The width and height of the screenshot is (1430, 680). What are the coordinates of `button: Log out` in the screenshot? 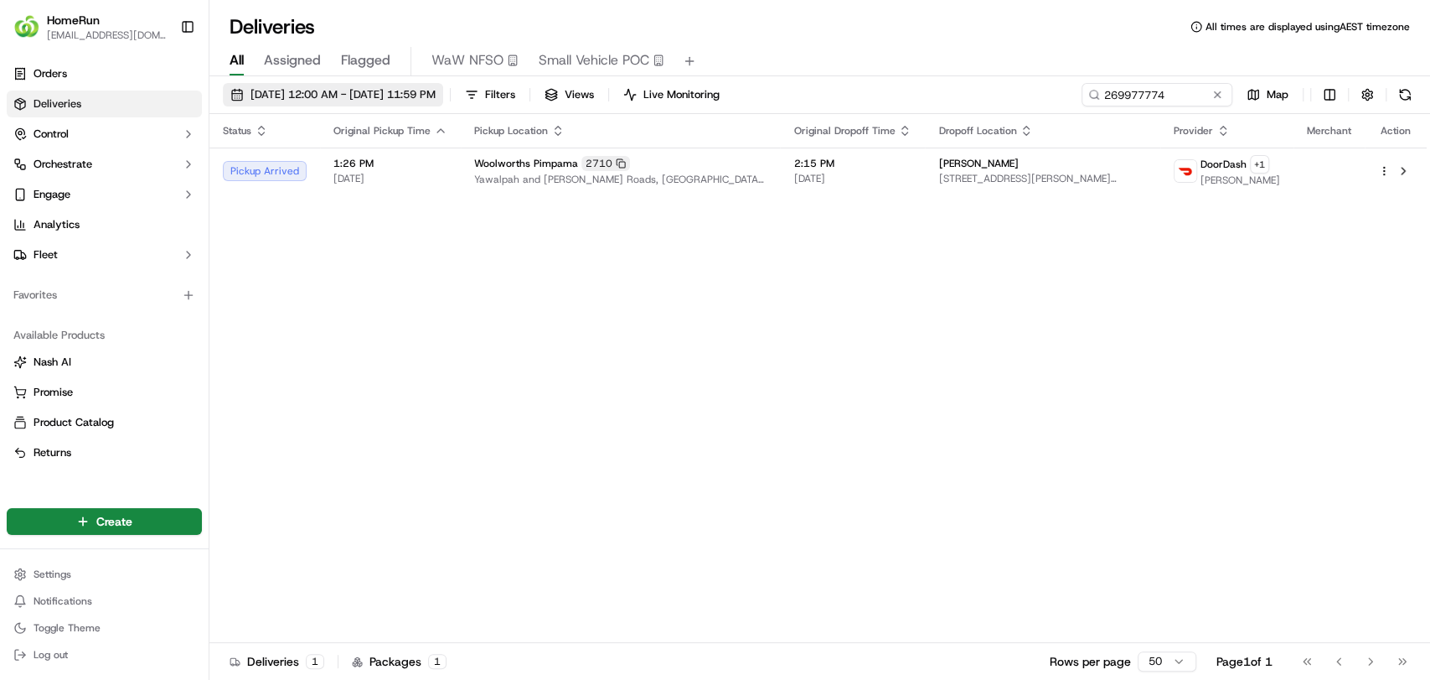 It's located at (104, 654).